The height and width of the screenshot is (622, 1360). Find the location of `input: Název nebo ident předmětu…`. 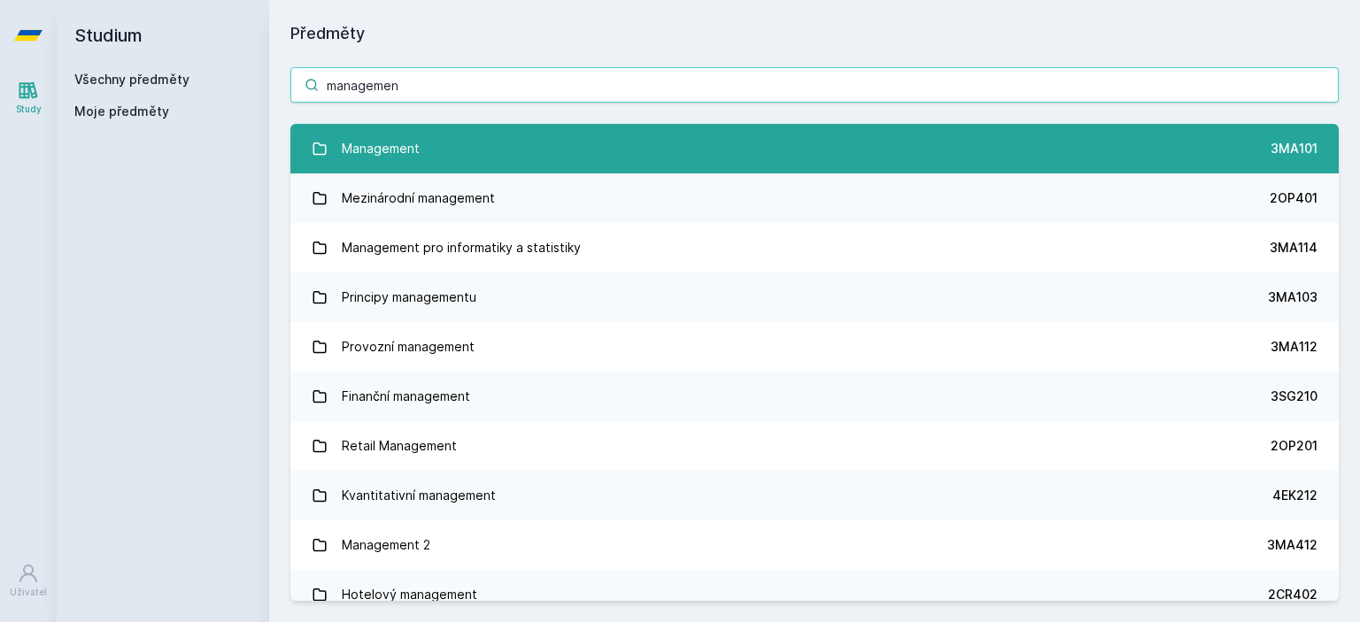

input: Název nebo ident předmětu… is located at coordinates (814, 85).